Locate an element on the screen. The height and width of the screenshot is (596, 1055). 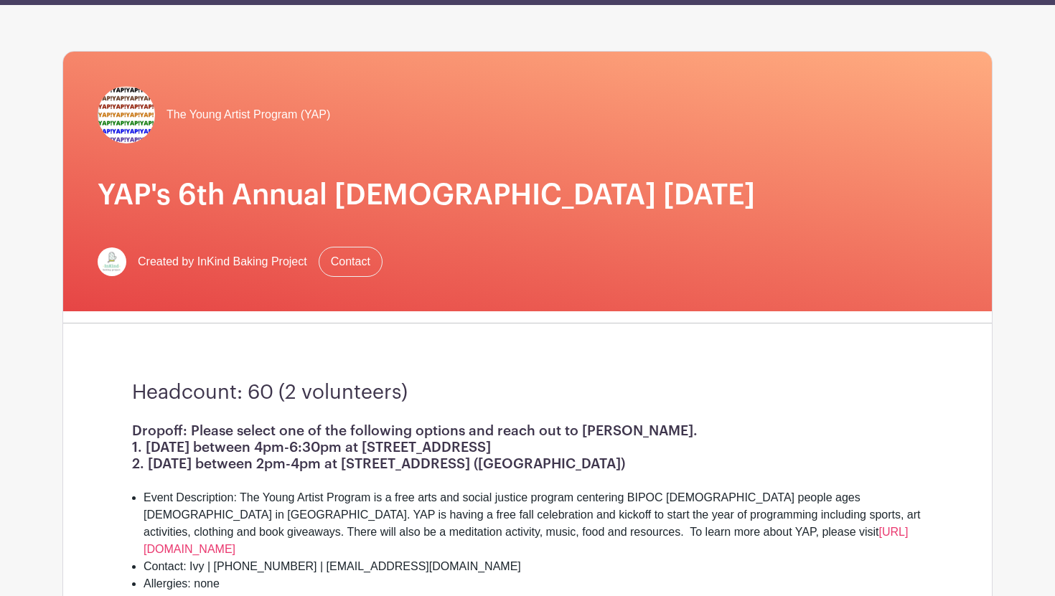
img: InKind-Logo.jpg is located at coordinates (112, 262).